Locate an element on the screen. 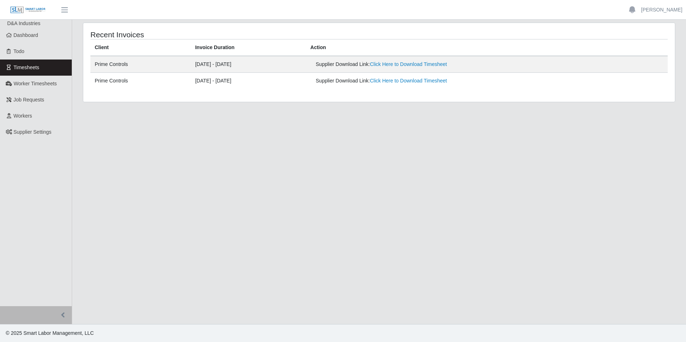 Image resolution: width=686 pixels, height=342 pixels. span: Todo is located at coordinates (19, 51).